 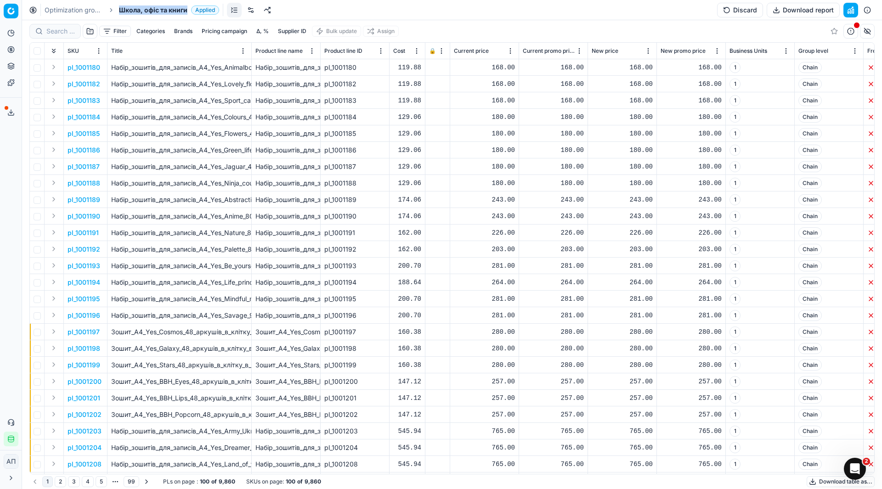 I want to click on p: pl_1001198, so click(x=84, y=348).